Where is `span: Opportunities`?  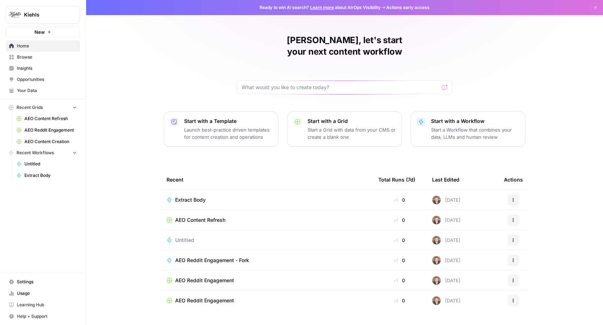
span: Opportunities is located at coordinates (47, 79).